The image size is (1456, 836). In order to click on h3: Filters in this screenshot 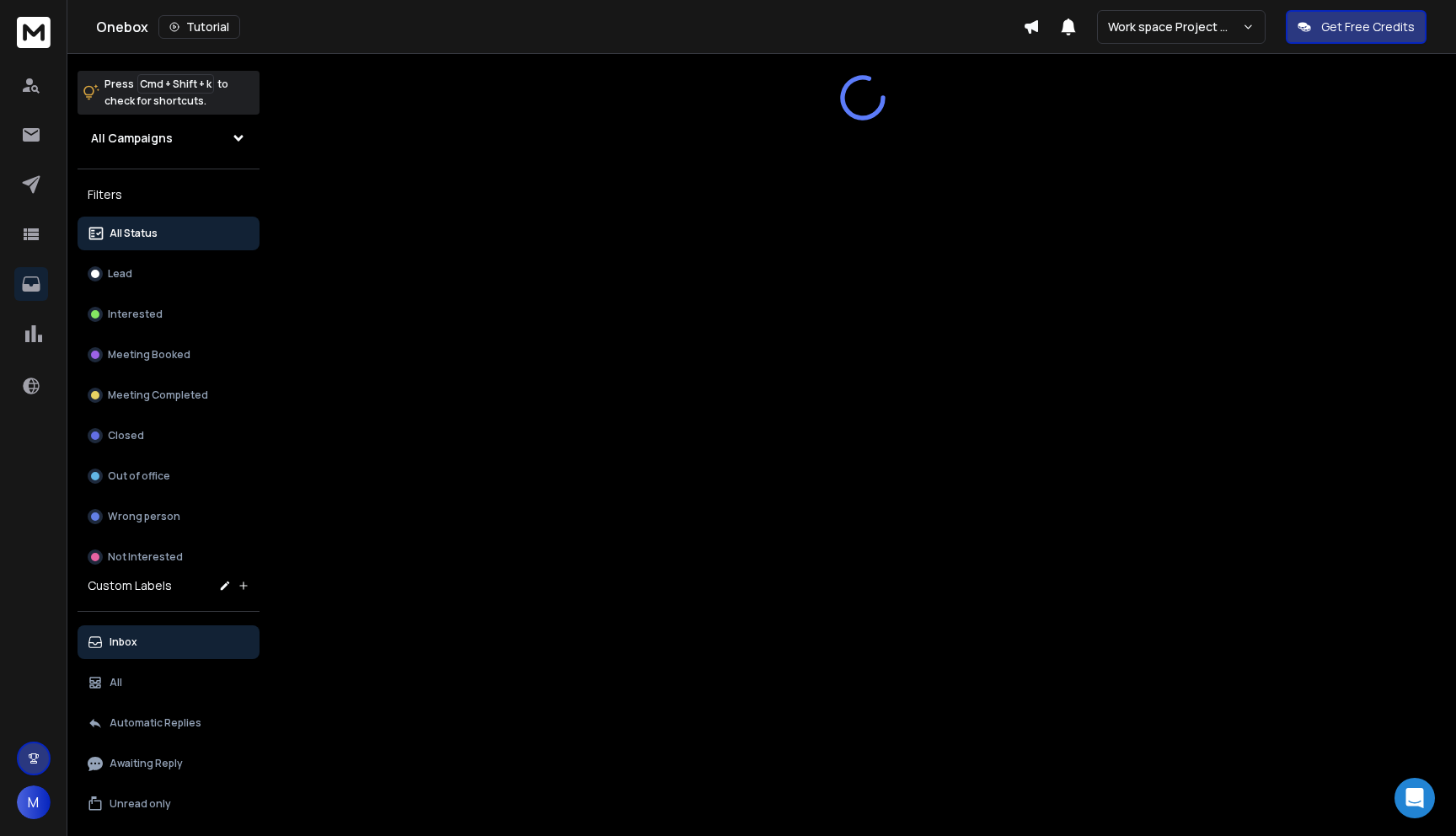, I will do `click(168, 195)`.